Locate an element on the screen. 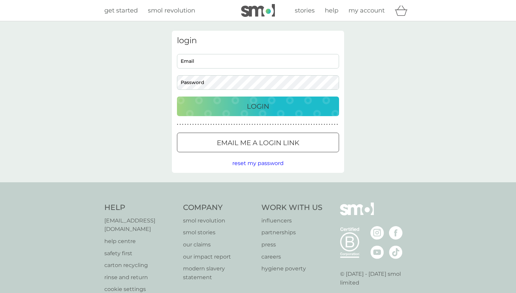 Image resolution: width=516 pixels, height=293 pixels. a: our claims is located at coordinates (219, 245).